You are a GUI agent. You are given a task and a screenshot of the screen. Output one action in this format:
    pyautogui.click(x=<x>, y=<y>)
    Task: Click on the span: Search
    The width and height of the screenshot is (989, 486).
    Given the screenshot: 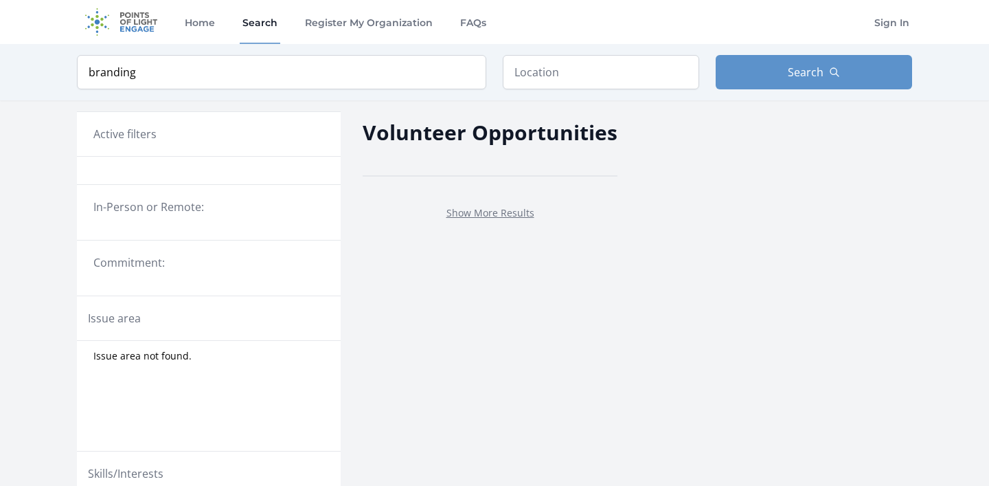 What is the action you would take?
    pyautogui.click(x=806, y=72)
    